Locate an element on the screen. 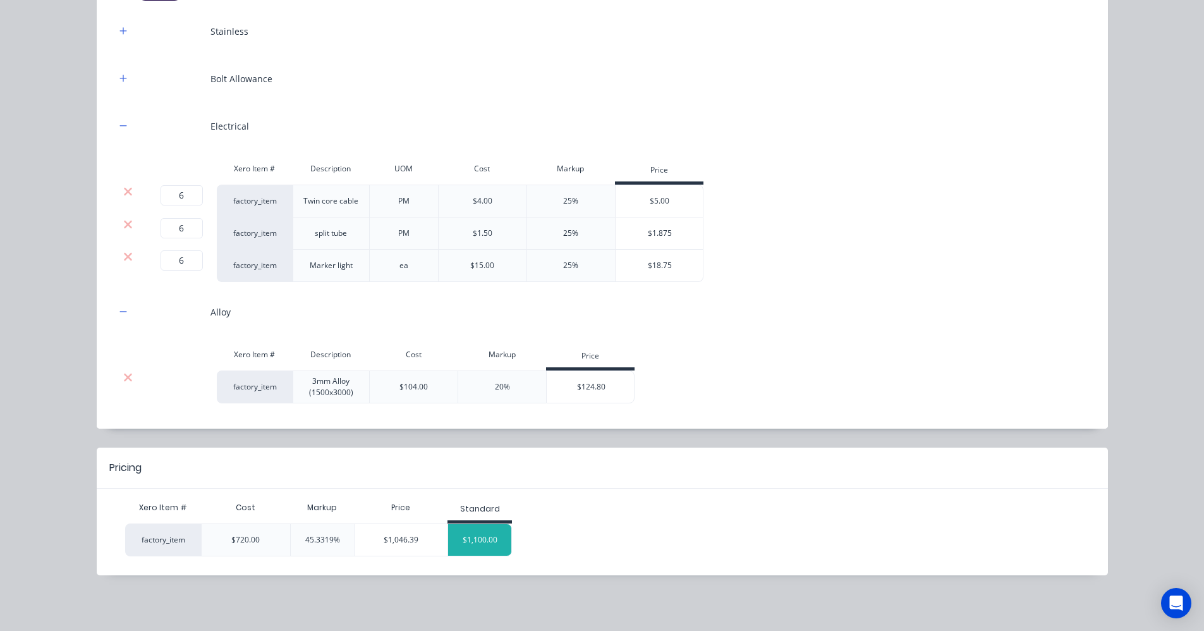 The width and height of the screenshot is (1204, 631). div: UOM is located at coordinates (403, 169).